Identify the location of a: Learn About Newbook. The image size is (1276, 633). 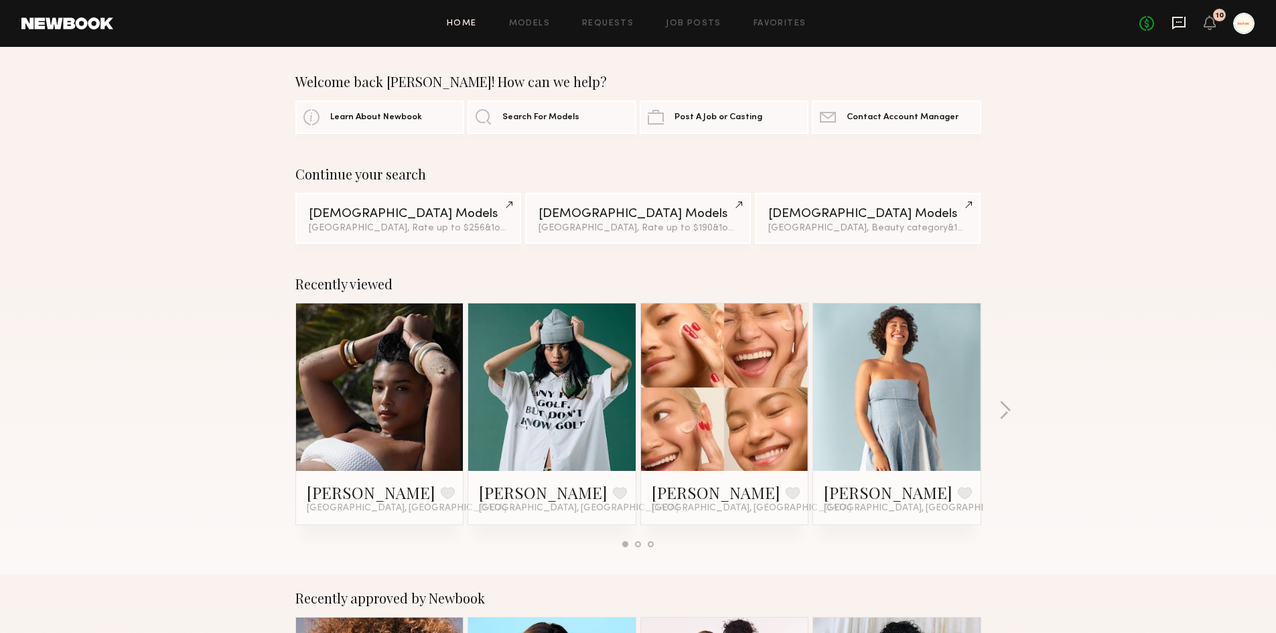
(380, 117).